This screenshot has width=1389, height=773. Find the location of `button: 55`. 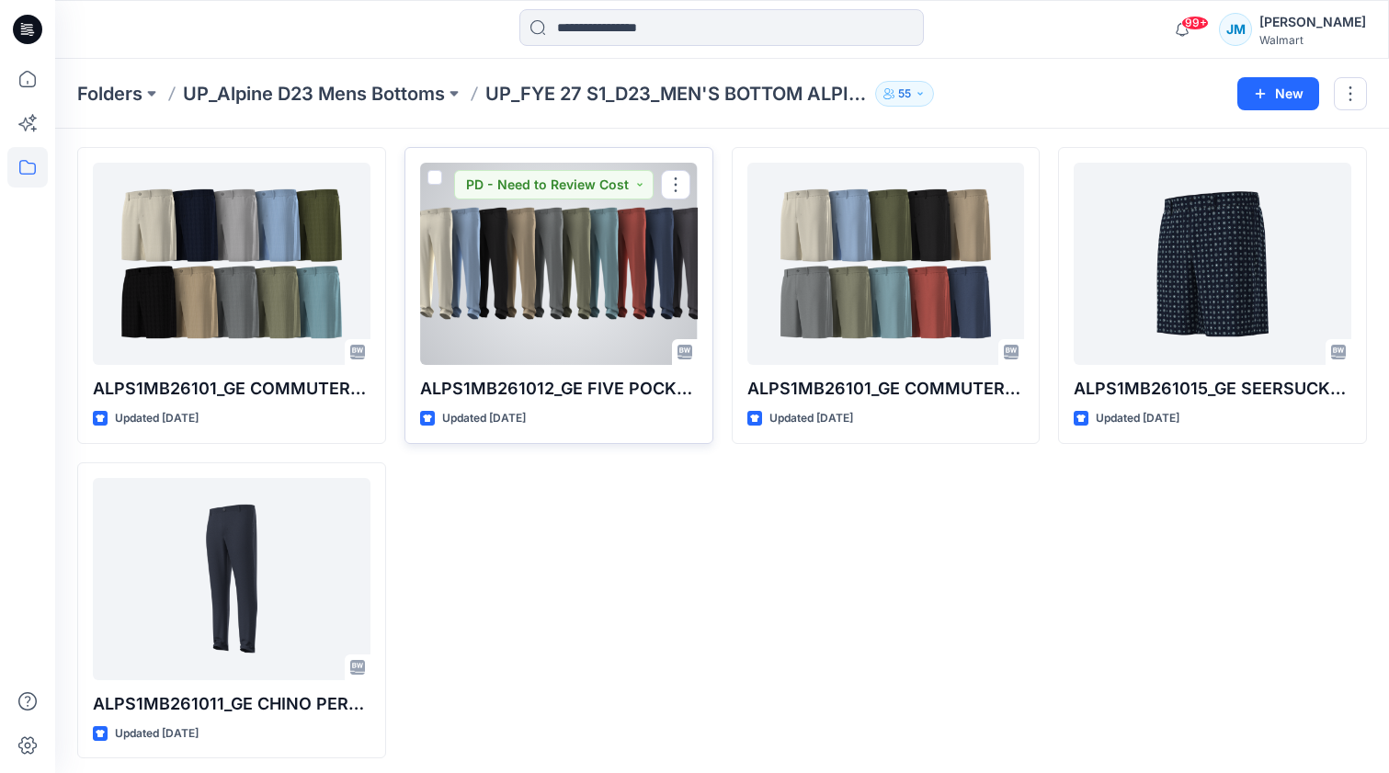

button: 55 is located at coordinates (904, 94).